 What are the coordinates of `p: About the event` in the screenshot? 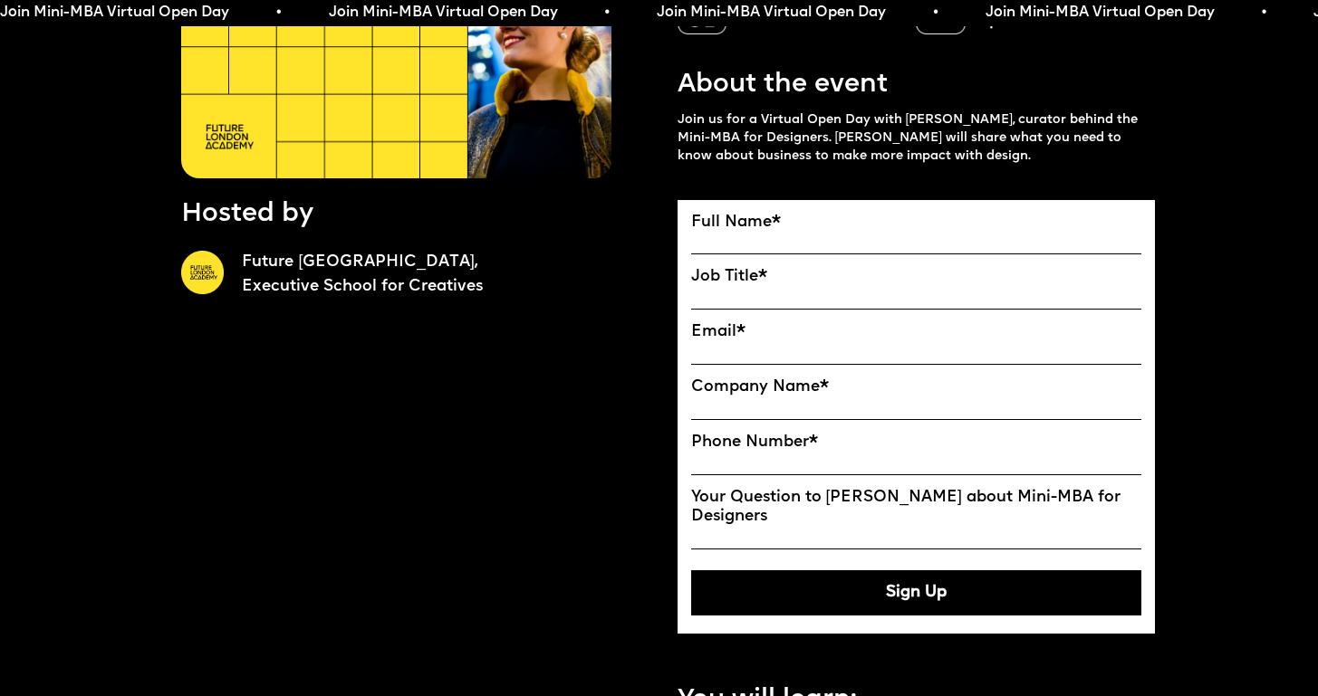 It's located at (782, 85).